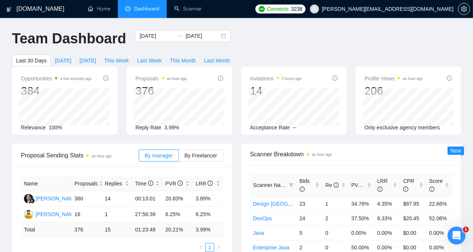  Describe the element at coordinates (76, 78) in the screenshot. I see `time: a few seconds ago` at that location.